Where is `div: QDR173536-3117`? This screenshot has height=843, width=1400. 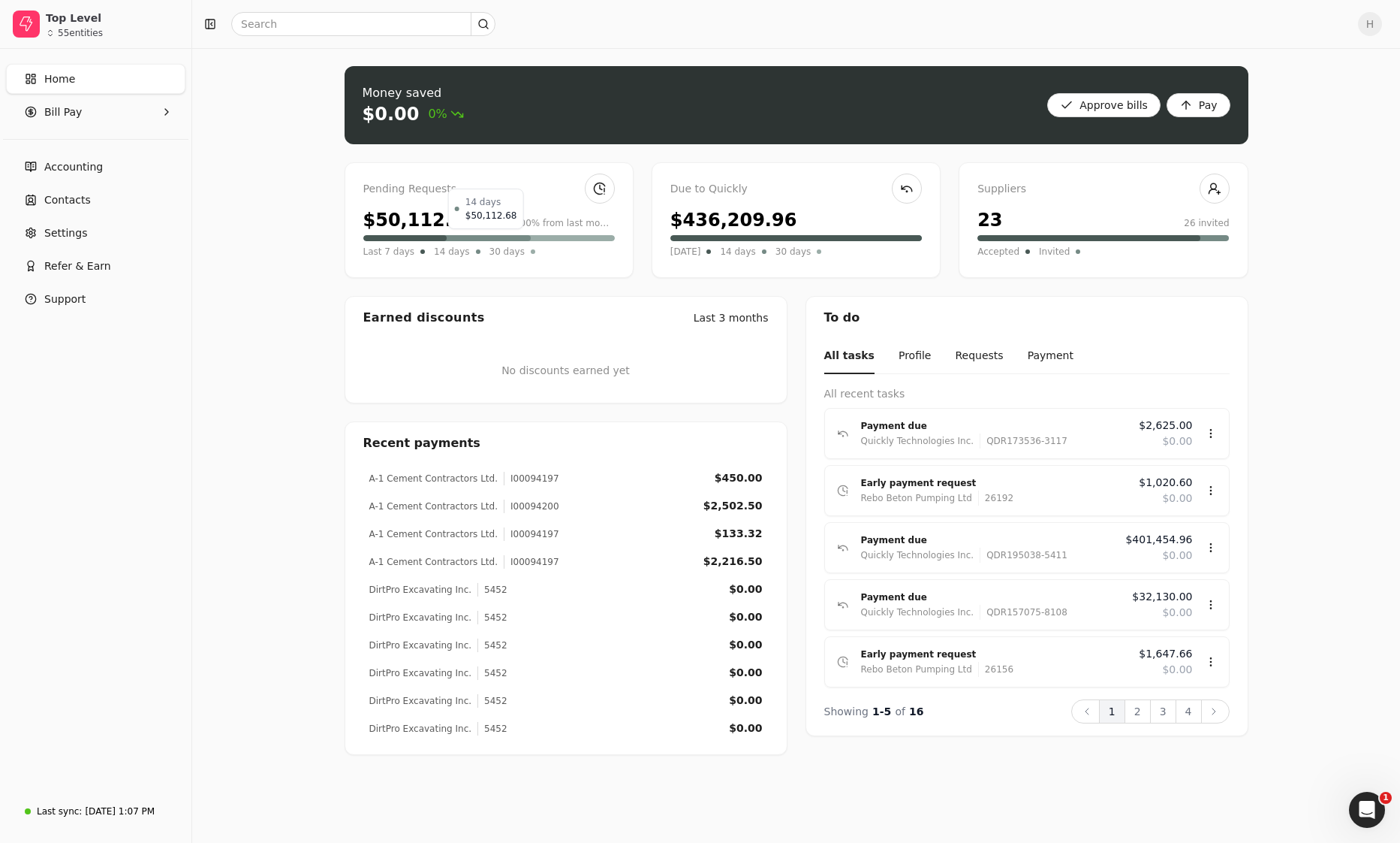
div: QDR173536-3117 is located at coordinates (1023, 441).